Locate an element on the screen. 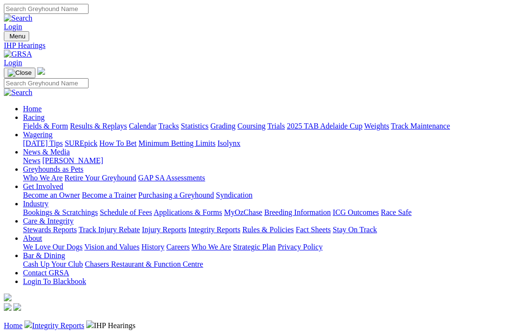 This screenshot has height=331, width=517. a: About is located at coordinates (33, 238).